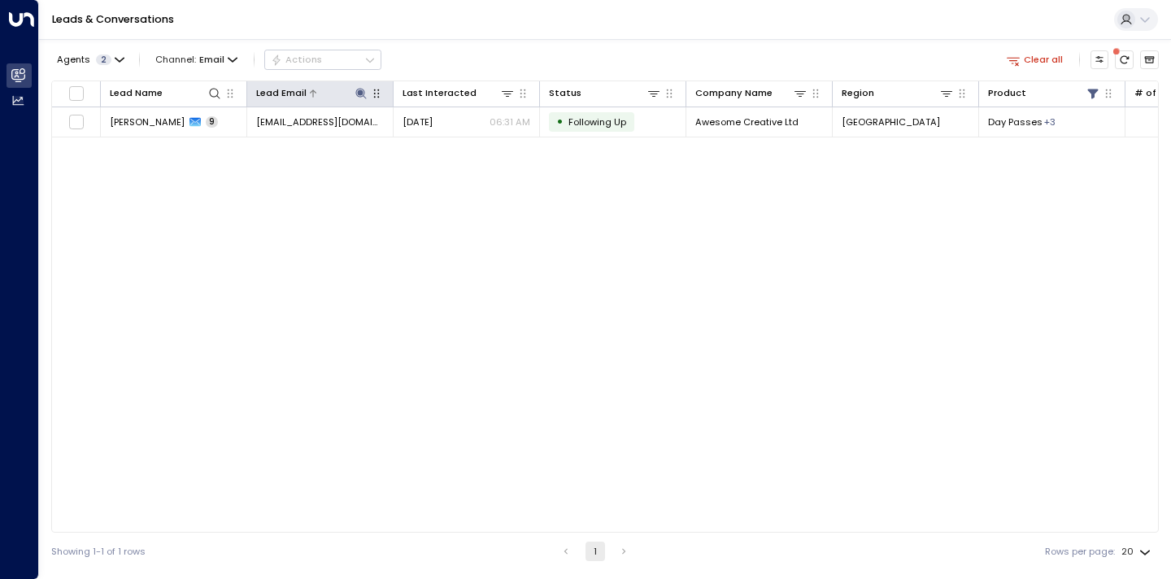  I want to click on span: Email, so click(211, 59).